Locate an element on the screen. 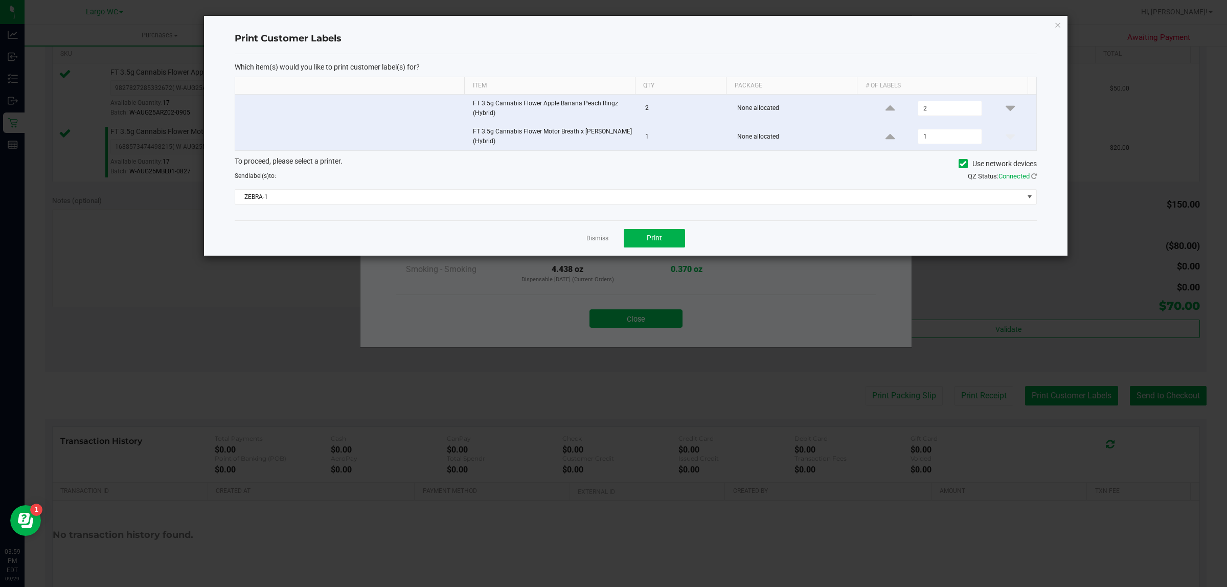 This screenshot has width=1227, height=587. span: Connected is located at coordinates (1014, 176).